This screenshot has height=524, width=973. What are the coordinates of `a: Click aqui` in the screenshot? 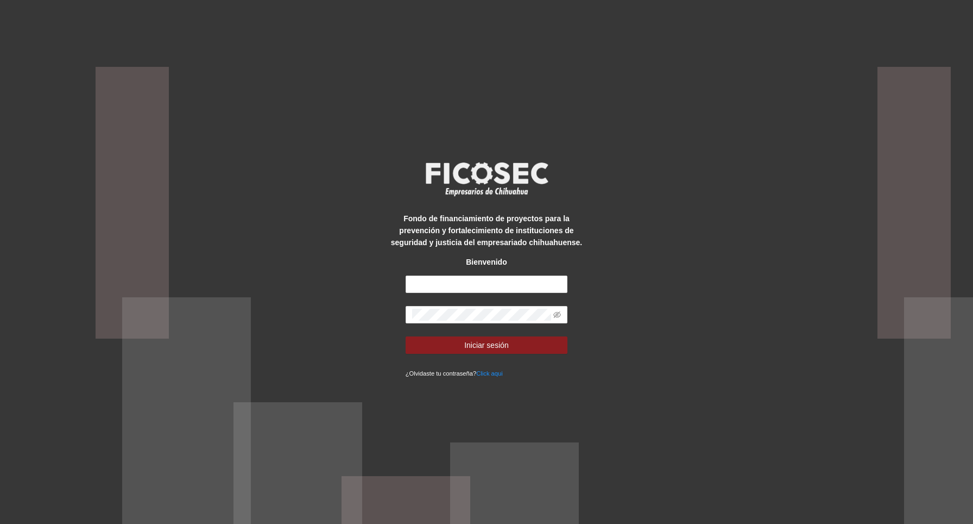 It's located at (489, 373).